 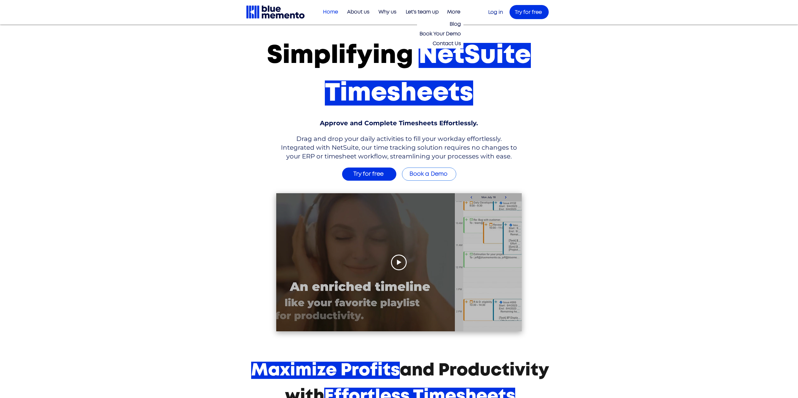 I want to click on span: Approve and Complete Timesheets Effortlessly., so click(x=399, y=123).